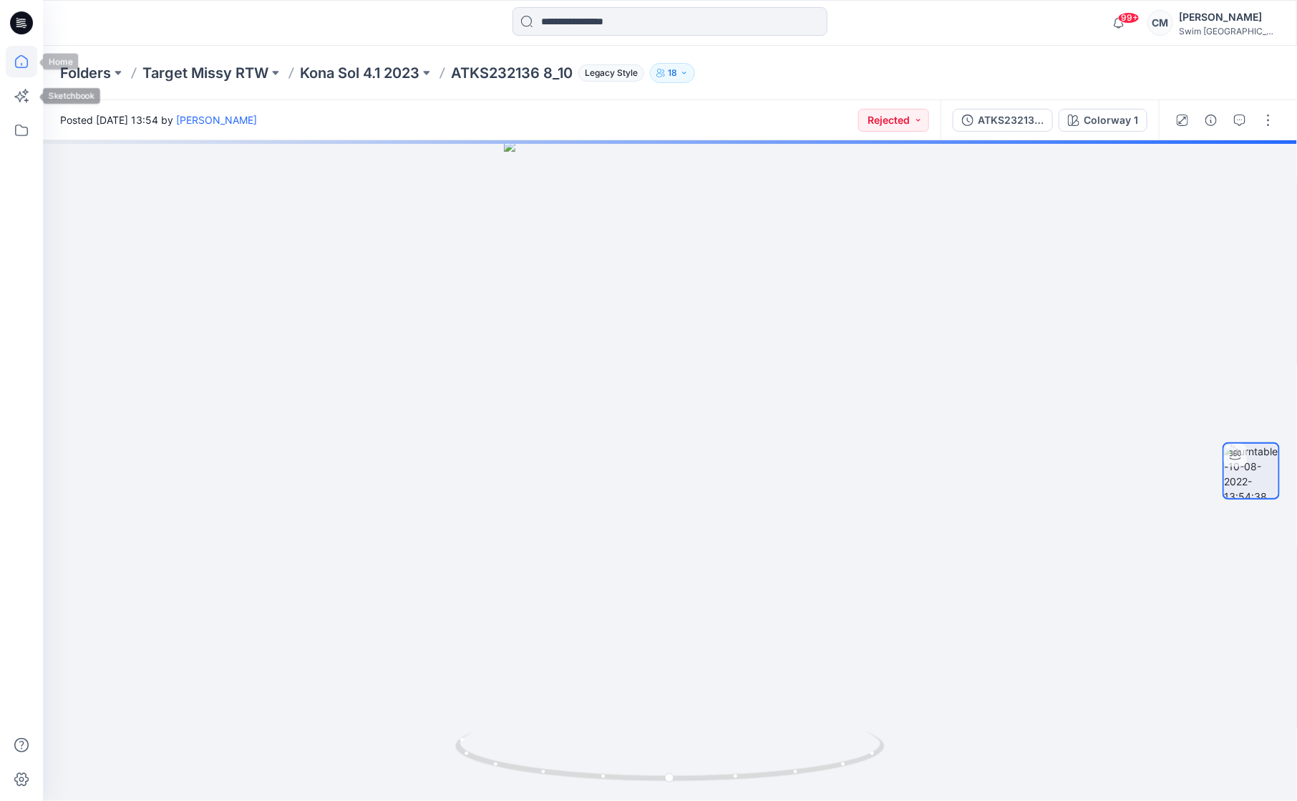 This screenshot has width=1297, height=801. Describe the element at coordinates (359, 73) in the screenshot. I see `a: Kona Sol 4.1 2023` at that location.